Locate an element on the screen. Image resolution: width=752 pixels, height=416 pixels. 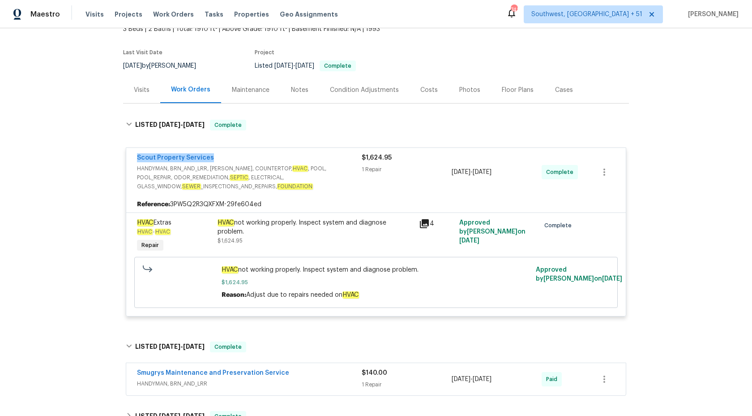
div: Costs is located at coordinates (429, 90).